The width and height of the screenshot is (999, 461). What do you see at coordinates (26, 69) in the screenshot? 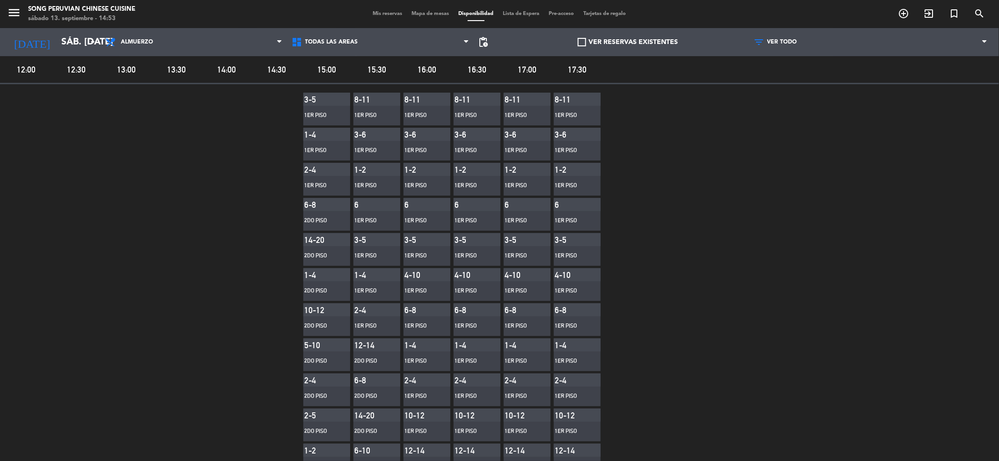
I see `span: 12:00` at bounding box center [26, 69].